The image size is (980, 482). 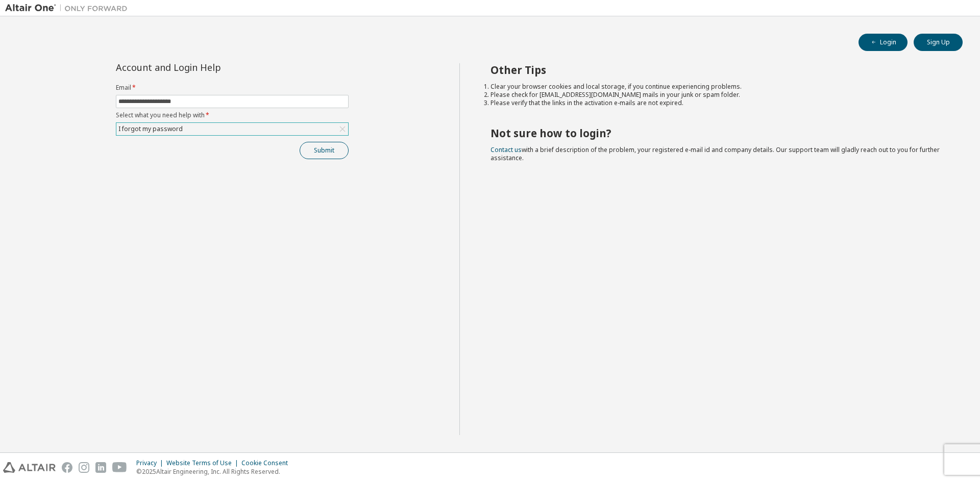 I want to click on img: youtube.svg, so click(x=119, y=467).